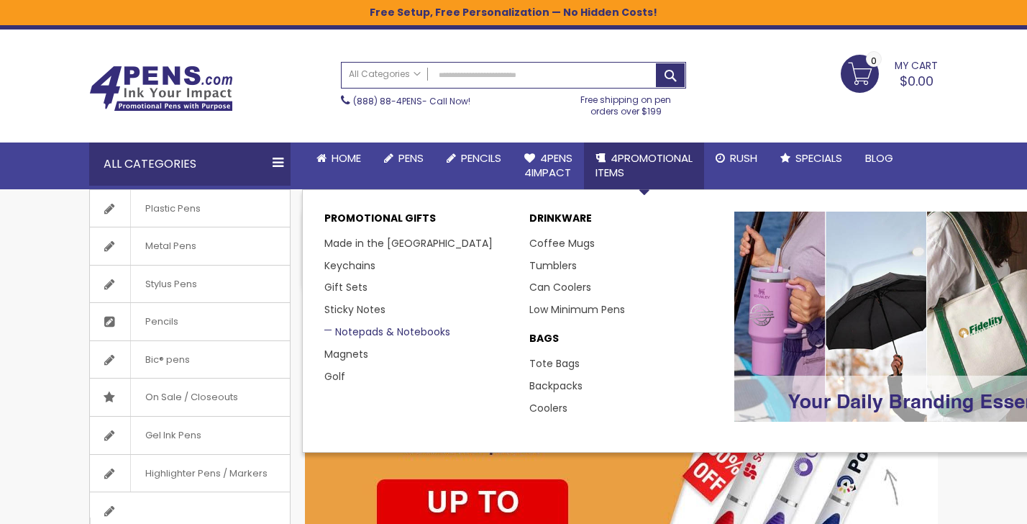  I want to click on a: $0.00 0, so click(889, 73).